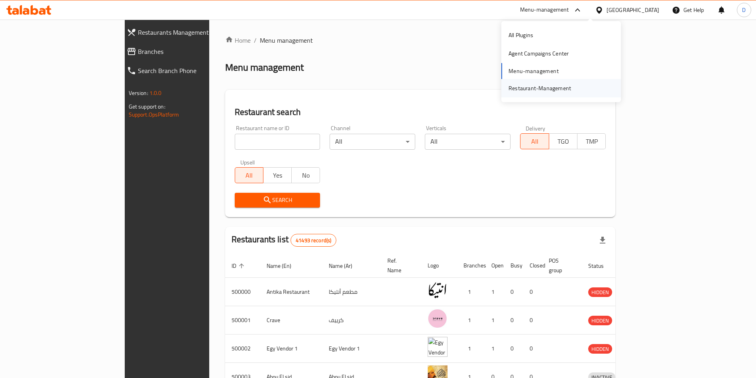 This screenshot has width=756, height=378. I want to click on input: Search for restaurant name or ID.., so click(278, 142).